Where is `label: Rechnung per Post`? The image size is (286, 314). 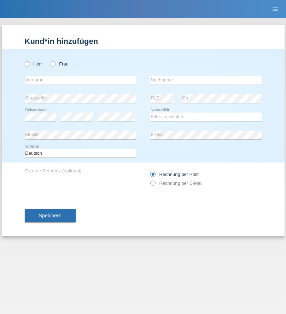 label: Rechnung per Post is located at coordinates (174, 174).